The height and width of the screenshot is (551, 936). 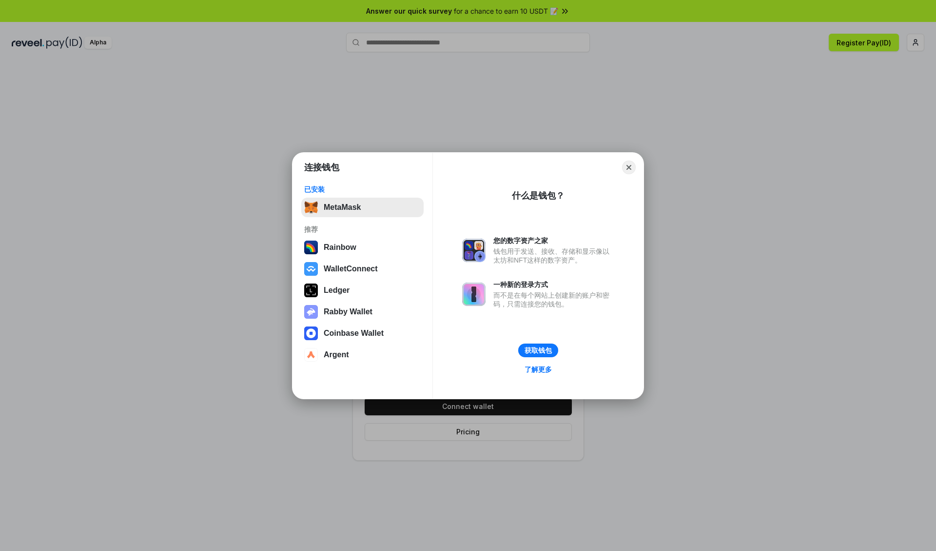 What do you see at coordinates (538, 369) in the screenshot?
I see `div: 了解更多` at bounding box center [538, 369].